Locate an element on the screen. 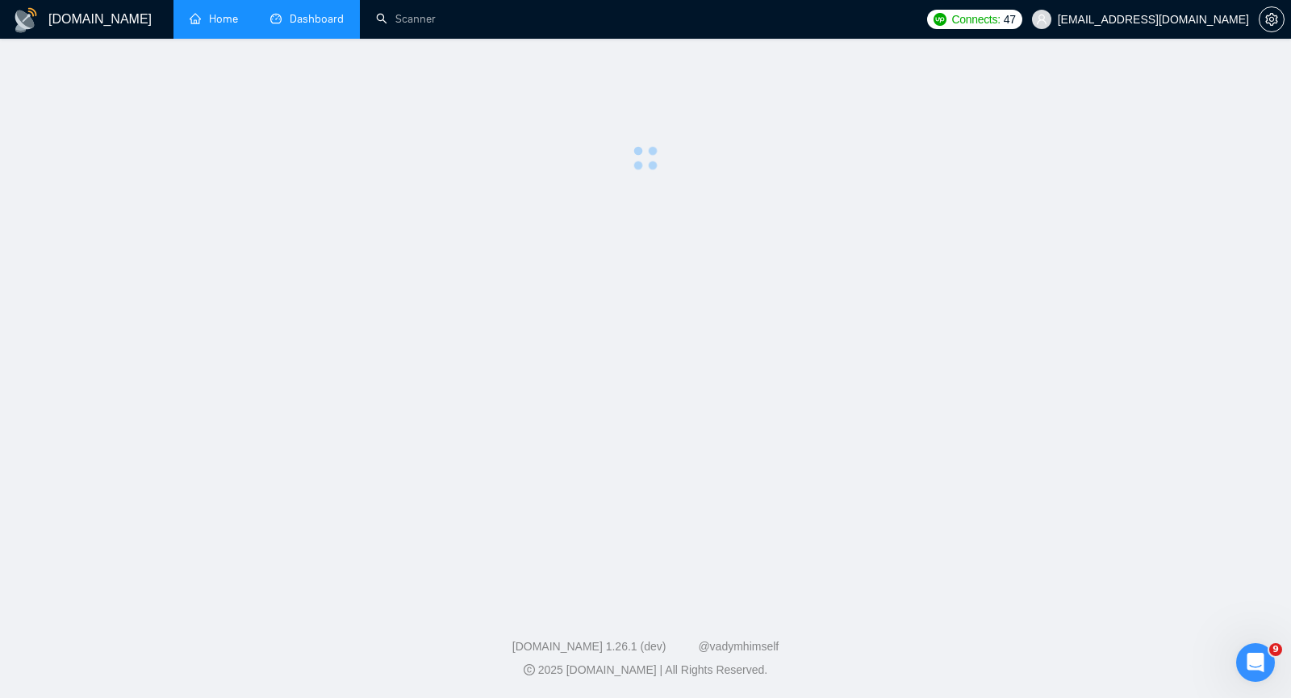  span: 47 is located at coordinates (1009, 19).